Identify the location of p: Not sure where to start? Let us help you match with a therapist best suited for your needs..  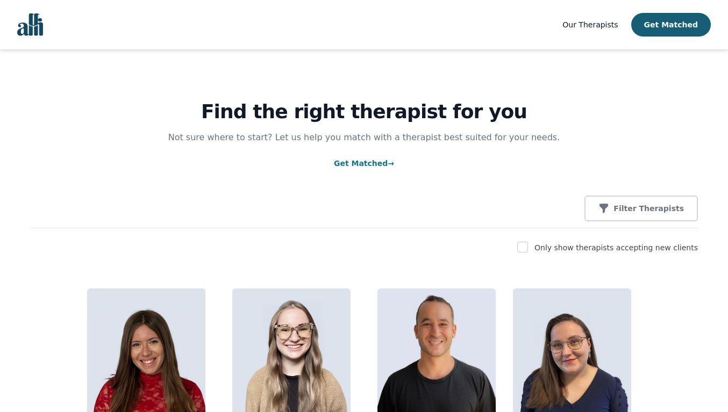
(364, 138).